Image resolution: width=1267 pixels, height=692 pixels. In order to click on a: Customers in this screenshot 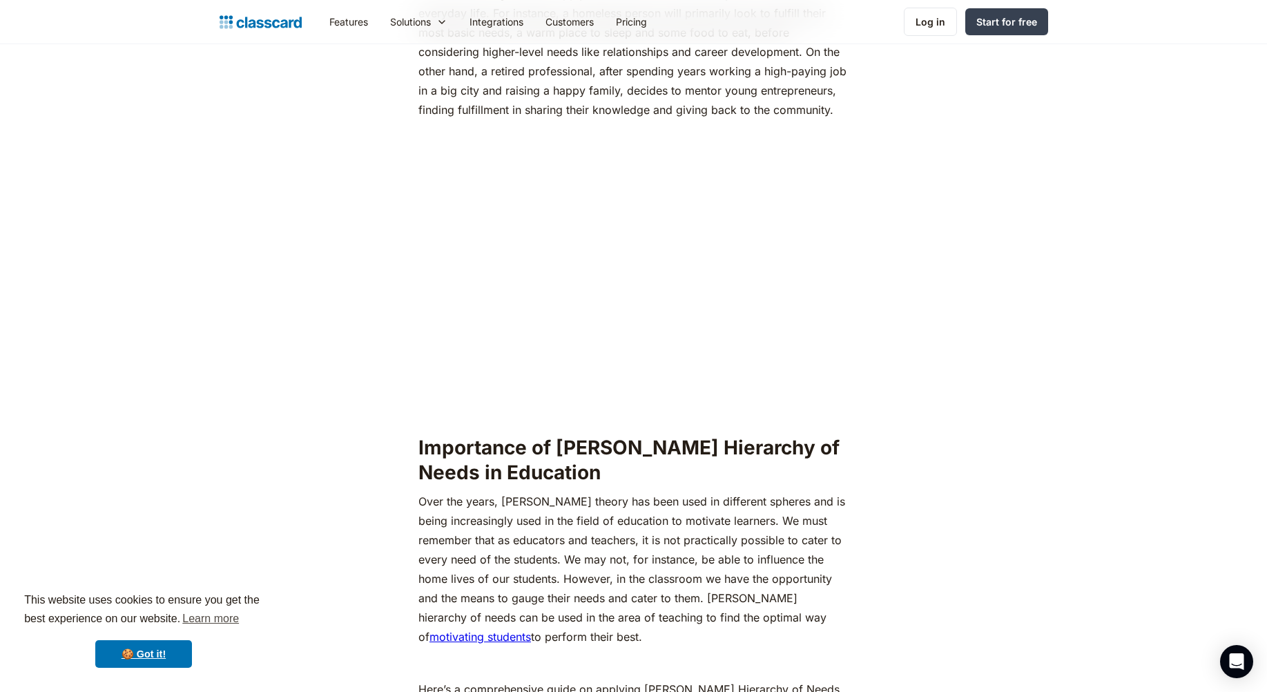, I will do `click(570, 21)`.